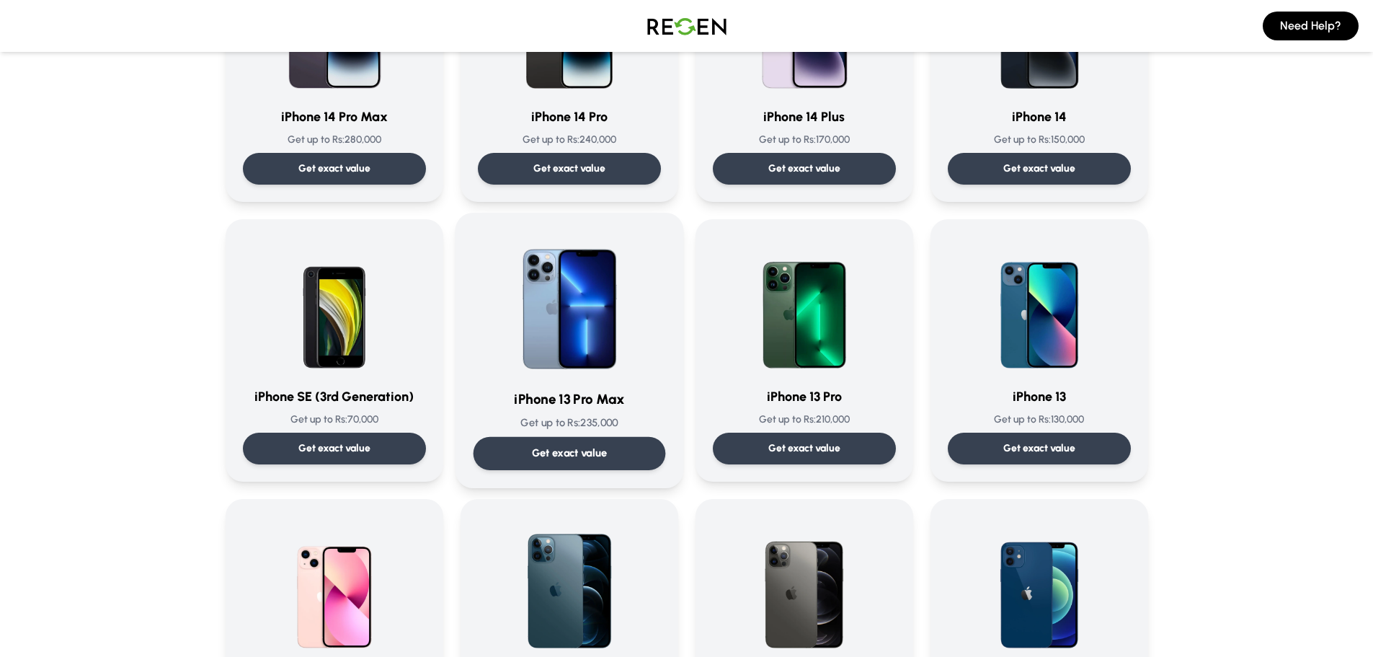 Image resolution: width=1373 pixels, height=657 pixels. What do you see at coordinates (1311, 26) in the screenshot?
I see `a: Need Help?` at bounding box center [1311, 26].